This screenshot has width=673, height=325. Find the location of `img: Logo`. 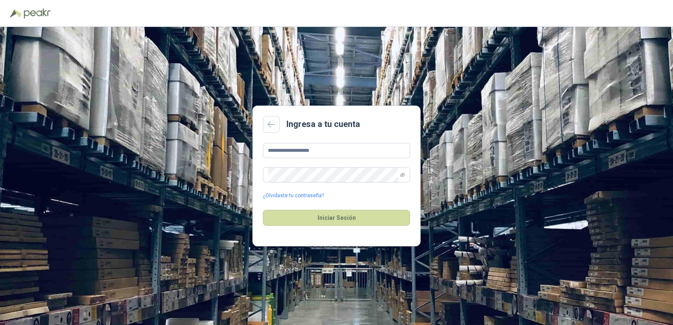

img: Logo is located at coordinates (16, 13).